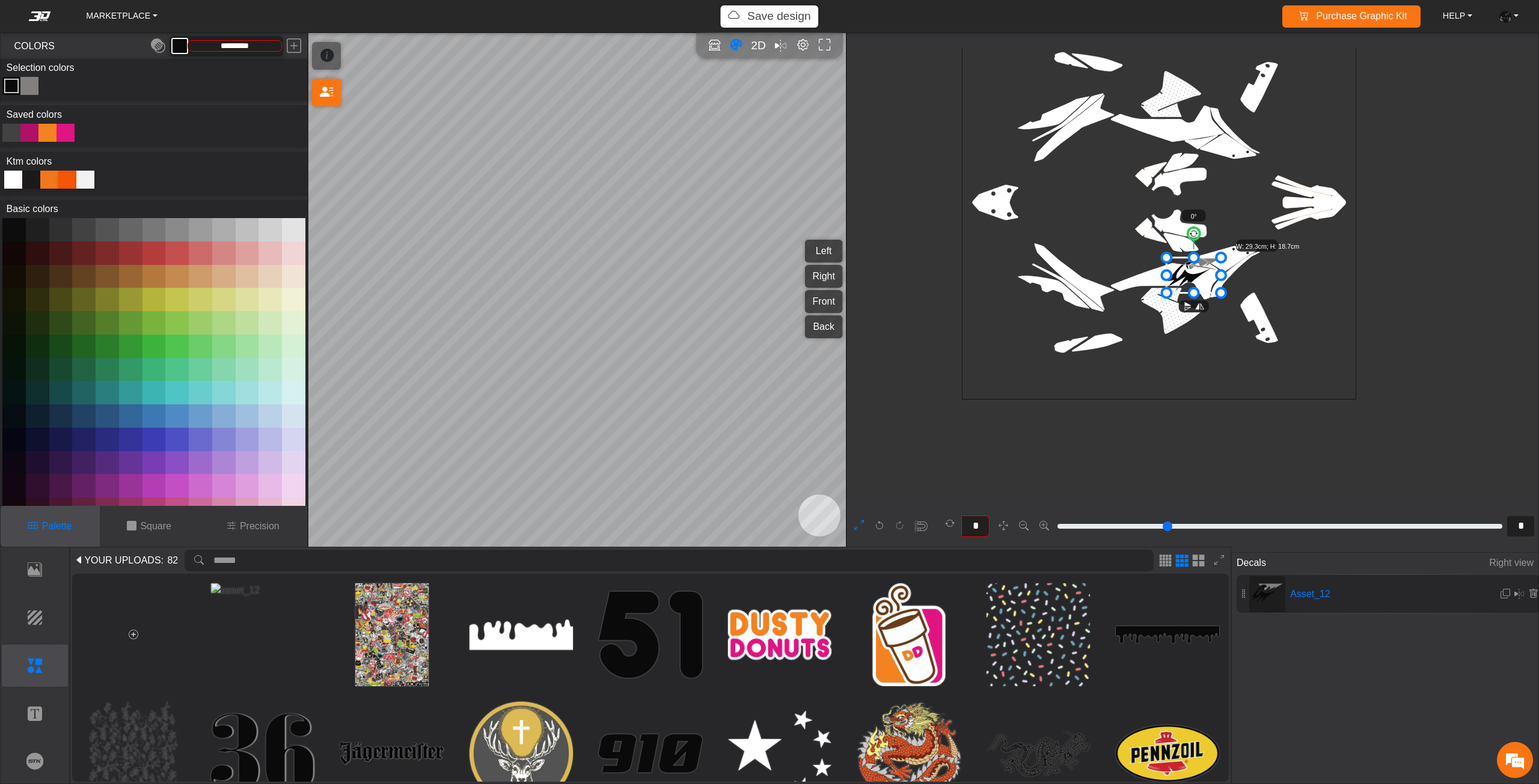 This screenshot has width=1539, height=784. What do you see at coordinates (154, 80) in the screenshot?
I see `div: Color Toggle` at bounding box center [154, 80].